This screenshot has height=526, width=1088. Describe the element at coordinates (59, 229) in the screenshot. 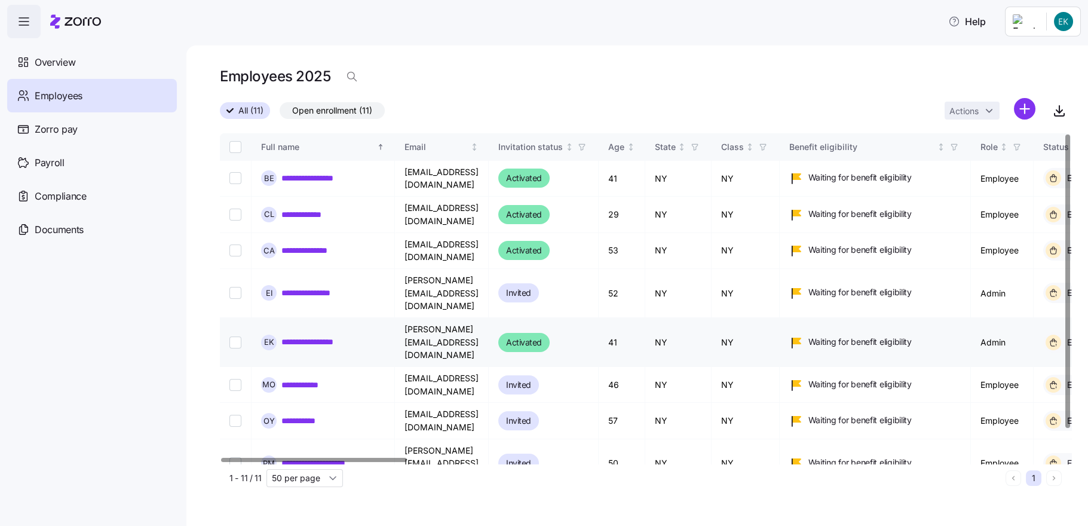

I see `span: Documents` at that location.